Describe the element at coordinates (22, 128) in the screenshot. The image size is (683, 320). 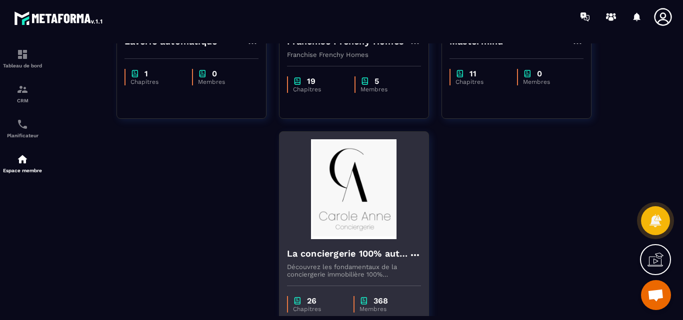
I see `a: schedulerschedulerPlanificateur` at that location.